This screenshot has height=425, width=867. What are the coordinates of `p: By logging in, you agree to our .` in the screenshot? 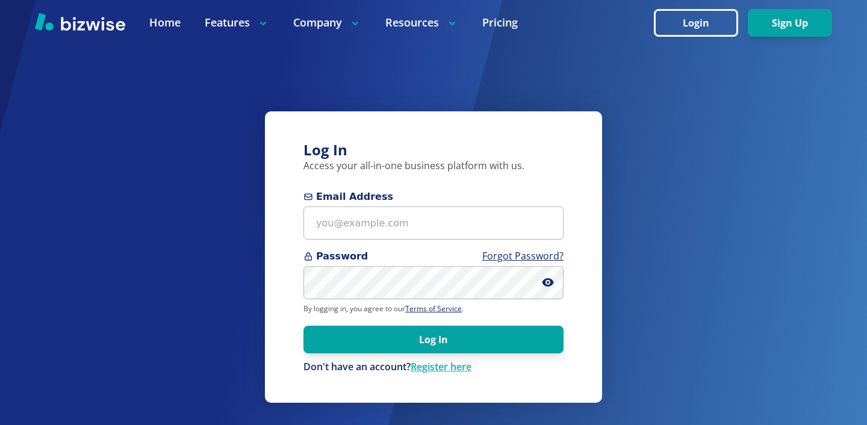 It's located at (434, 309).